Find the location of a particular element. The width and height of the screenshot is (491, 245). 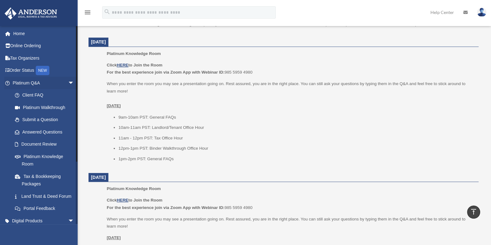

div: NEW is located at coordinates (43, 70).